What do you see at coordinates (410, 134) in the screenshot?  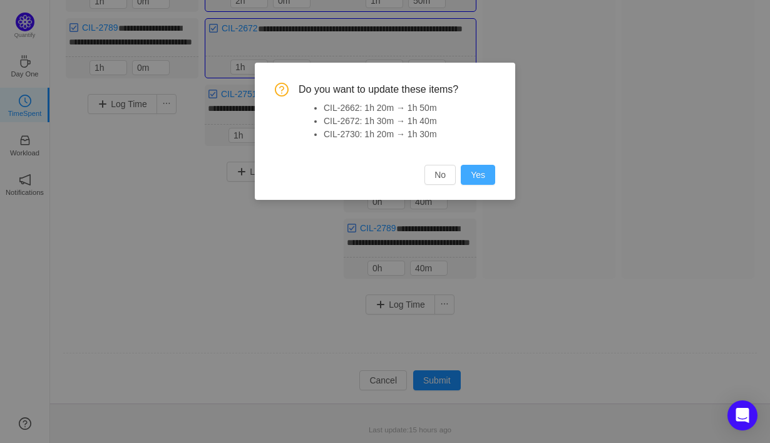 I see `li: CIL-2730: 1h 20m → 1h 30m` at bounding box center [410, 134].